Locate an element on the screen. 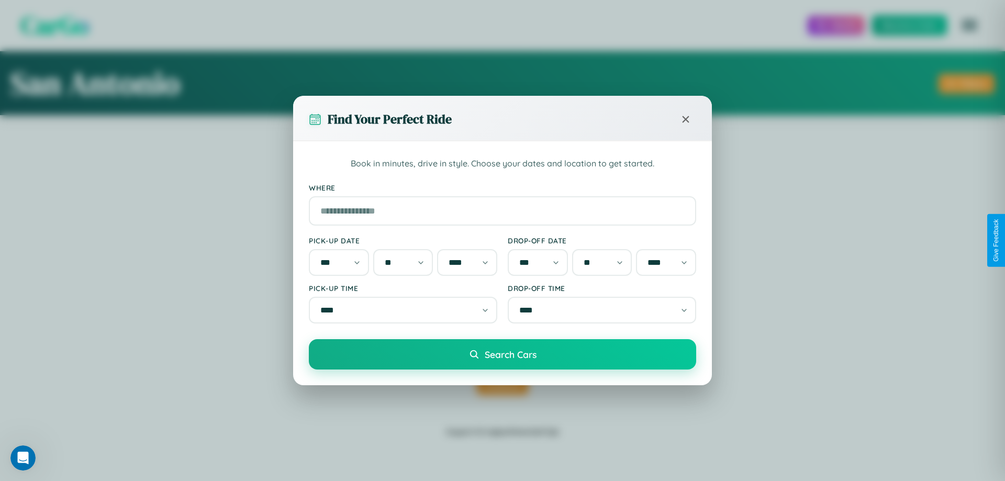  label: Pick-up Date is located at coordinates (403, 240).